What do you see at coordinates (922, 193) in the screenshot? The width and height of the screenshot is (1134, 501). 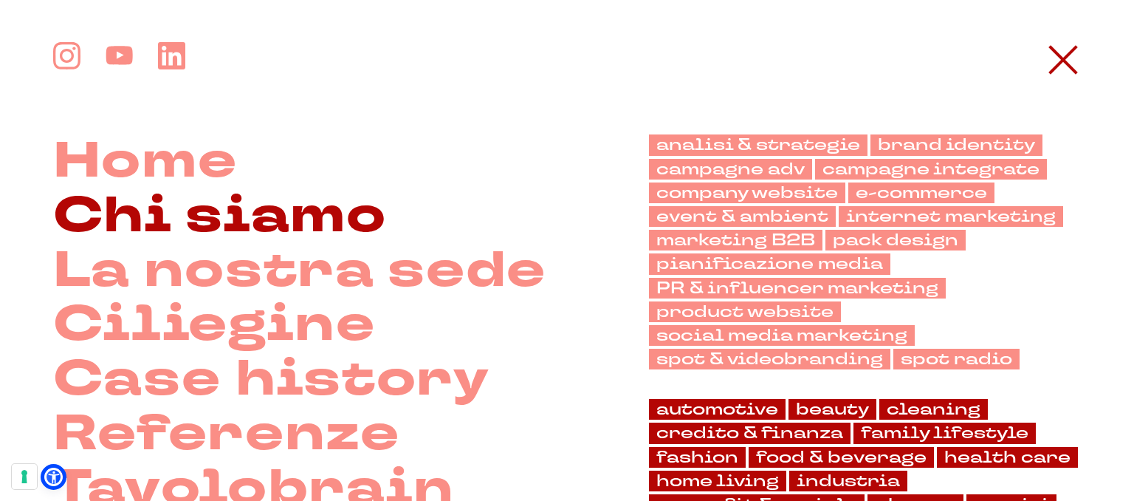 I see `a: e-commerce` at bounding box center [922, 193].